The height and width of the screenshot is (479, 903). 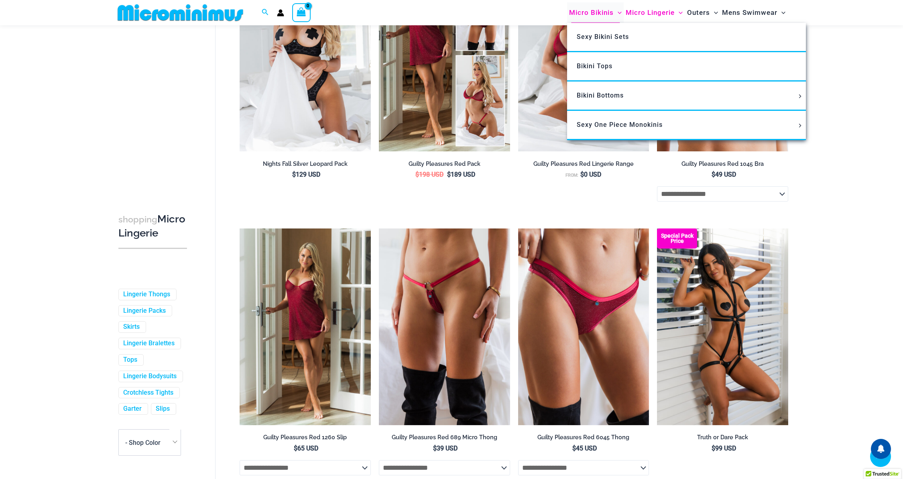 I want to click on h2: Guilty Pleasures Red 6045 Thong, so click(x=583, y=437).